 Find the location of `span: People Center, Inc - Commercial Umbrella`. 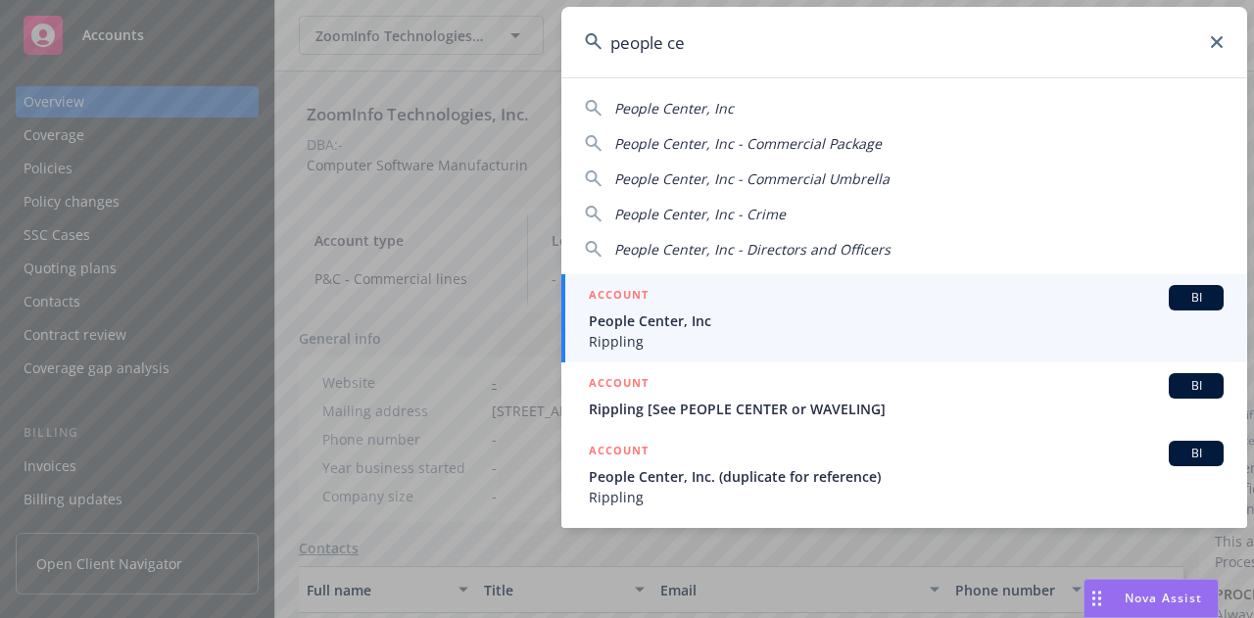

span: People Center, Inc - Commercial Umbrella is located at coordinates (751, 178).